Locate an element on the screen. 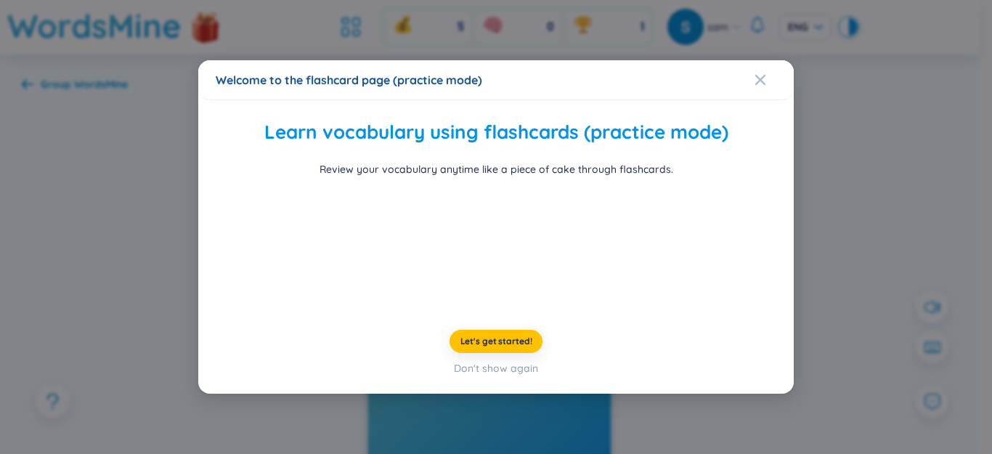  button: Close is located at coordinates (774, 80).